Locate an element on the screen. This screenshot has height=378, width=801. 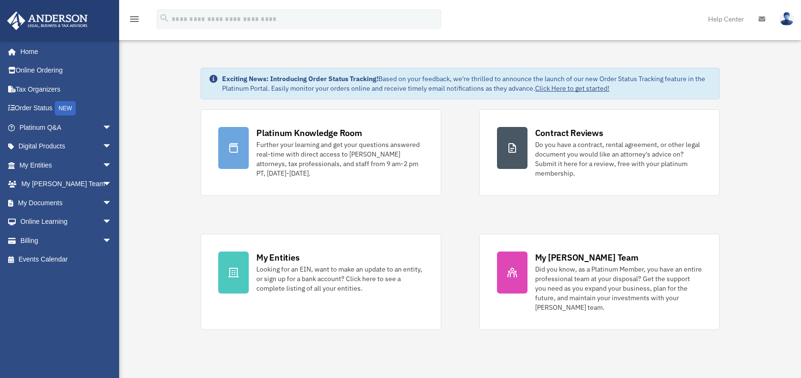
a: Platinum Knowledge Room Further your learning and get your questions answered real-time with dire... is located at coordinates (321, 152).